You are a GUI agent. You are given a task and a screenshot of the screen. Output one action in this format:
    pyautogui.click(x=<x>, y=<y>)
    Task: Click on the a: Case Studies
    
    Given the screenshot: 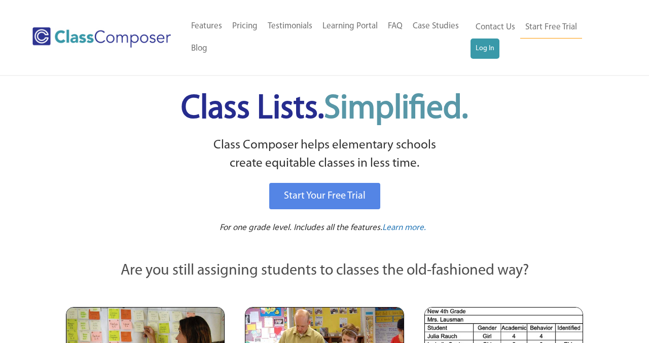 What is the action you would take?
    pyautogui.click(x=435, y=26)
    